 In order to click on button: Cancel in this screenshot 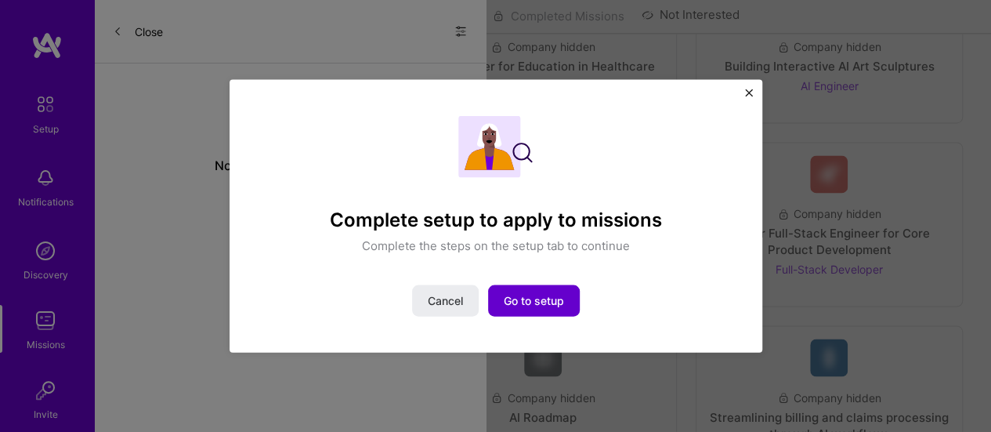, I will do `click(445, 301)`.